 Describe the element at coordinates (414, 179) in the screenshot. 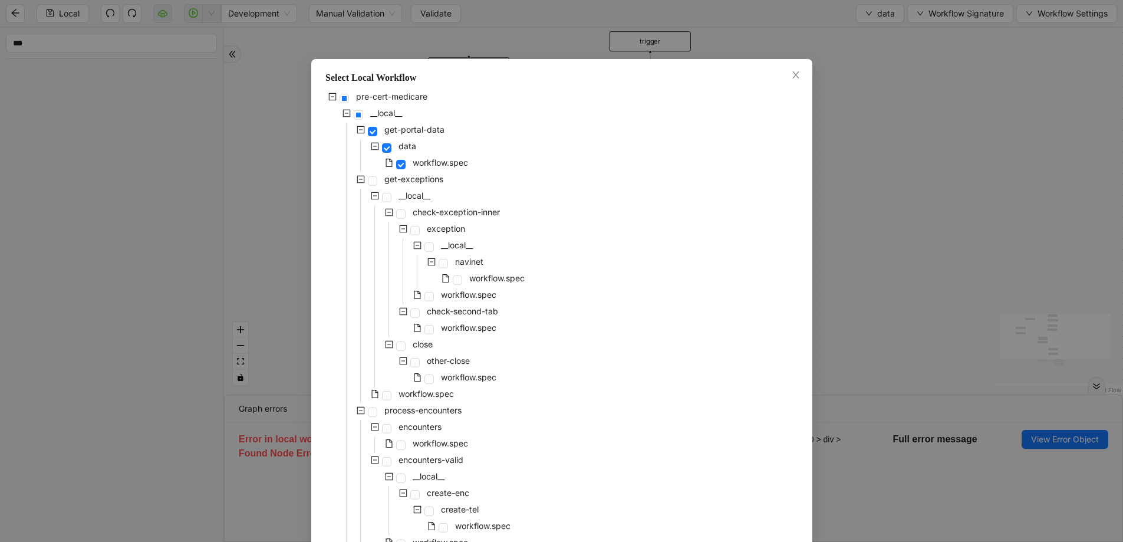

I see `span: get-exceptions` at that location.